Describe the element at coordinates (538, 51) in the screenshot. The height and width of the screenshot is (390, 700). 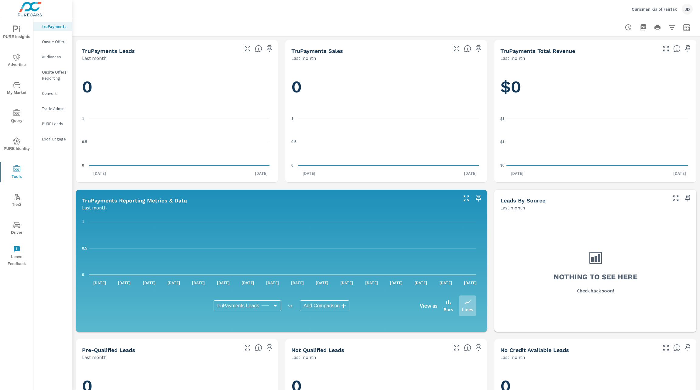
I see `h5: truPayments Total Revenue` at that location.